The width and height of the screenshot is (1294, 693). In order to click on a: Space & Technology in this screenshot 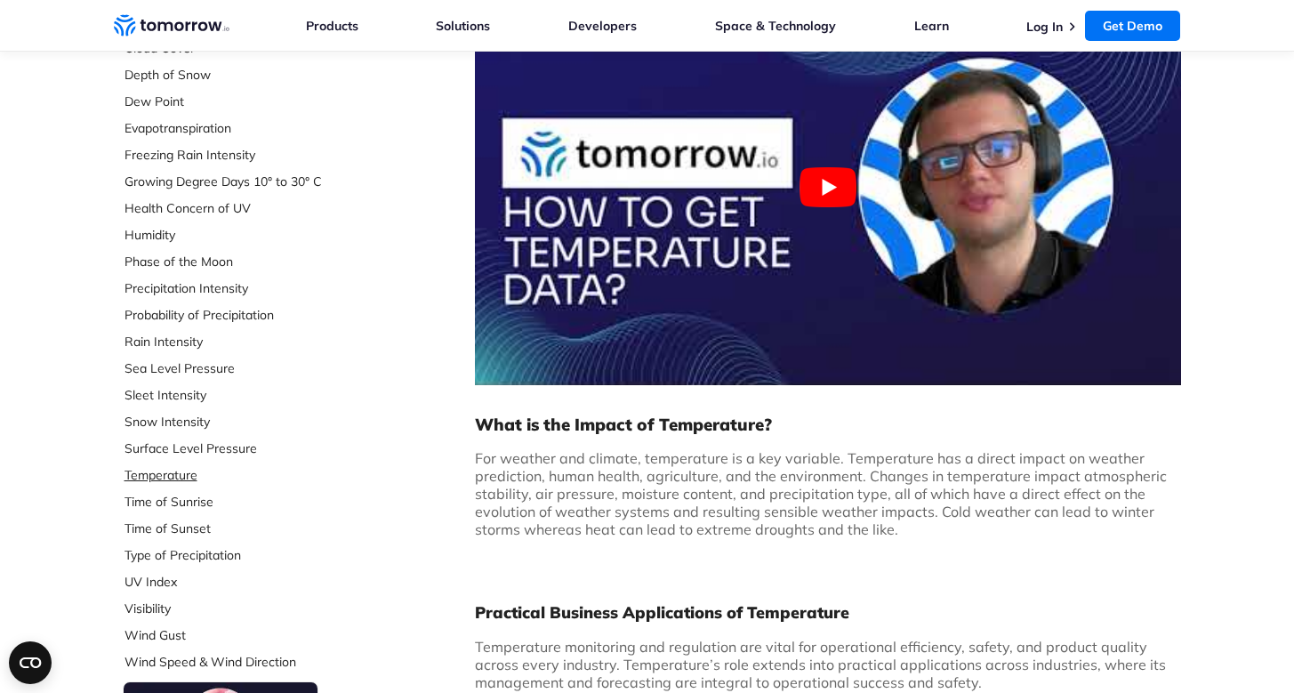, I will do `click(775, 26)`.